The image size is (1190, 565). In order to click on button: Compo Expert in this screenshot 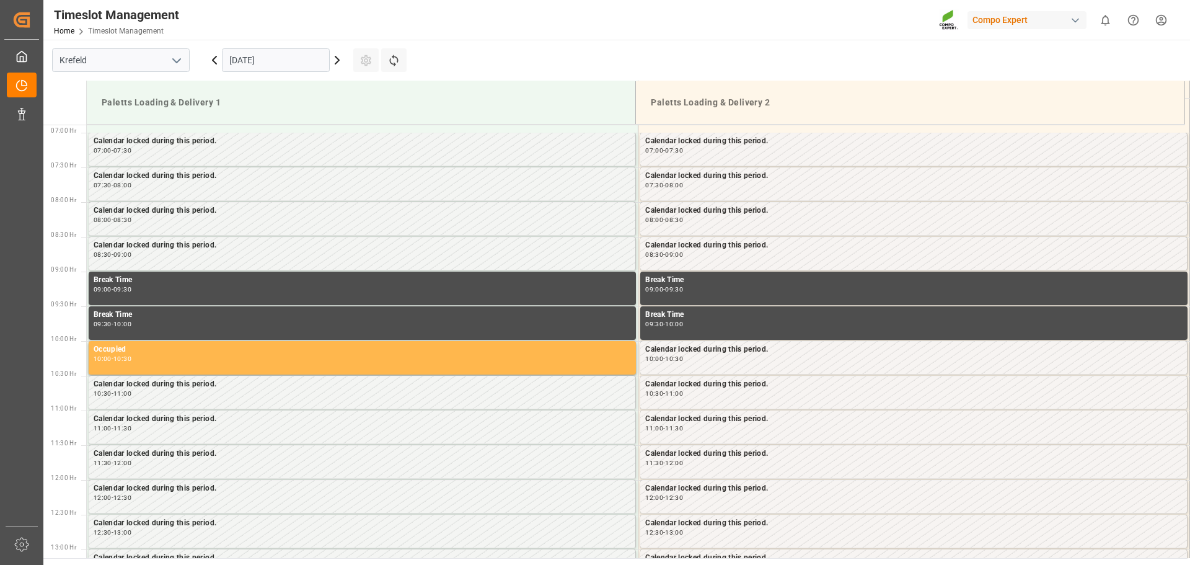, I will do `click(1030, 20)`.